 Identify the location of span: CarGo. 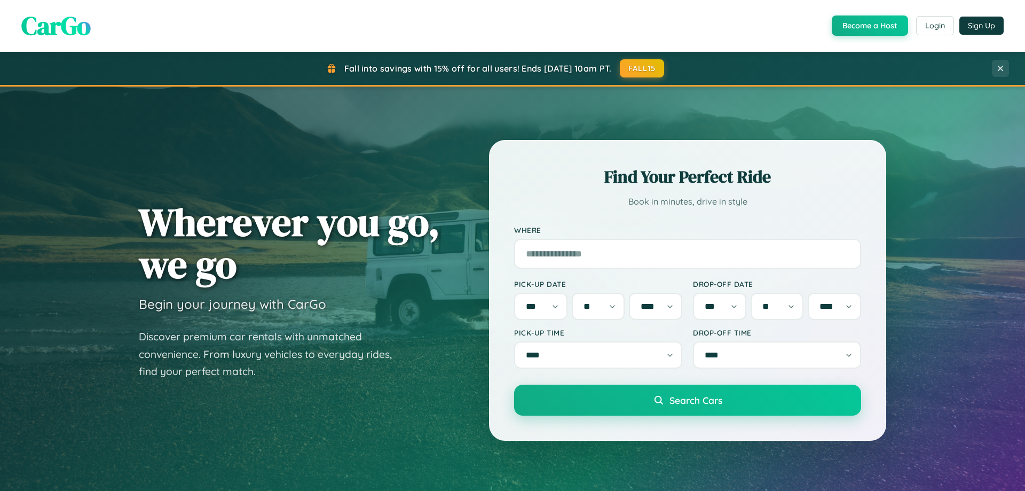
(56, 26).